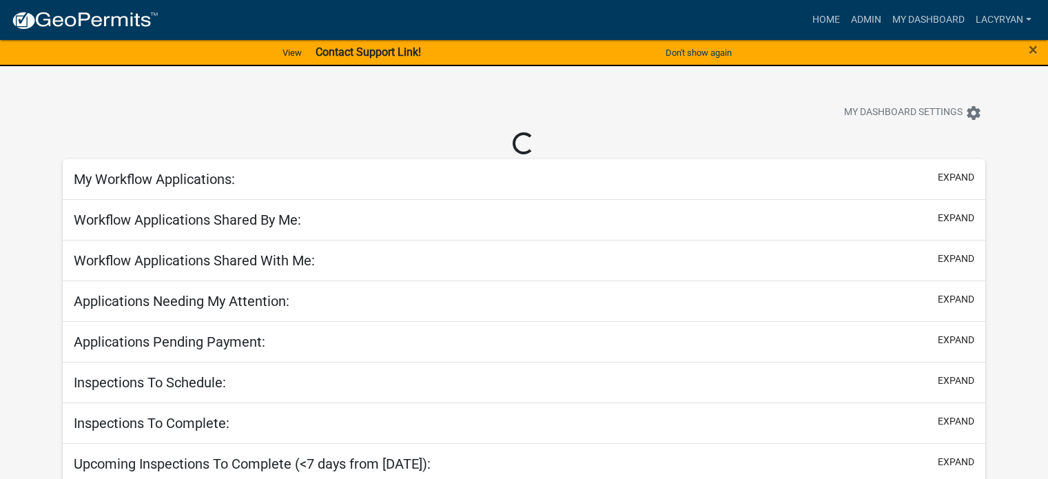 This screenshot has height=479, width=1048. What do you see at coordinates (149, 382) in the screenshot?
I see `h5: Inspections To Schedule:` at bounding box center [149, 382].